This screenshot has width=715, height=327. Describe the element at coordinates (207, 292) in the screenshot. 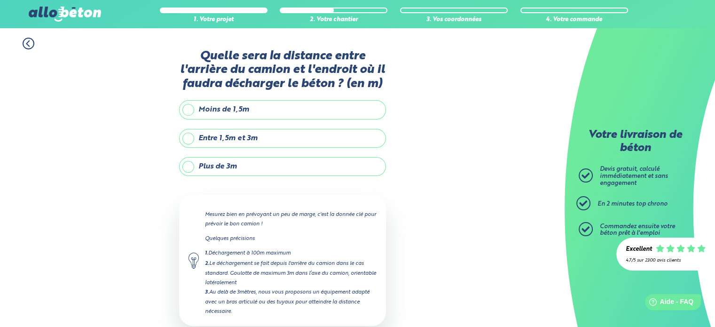

I see `strong: 3.` at that location.